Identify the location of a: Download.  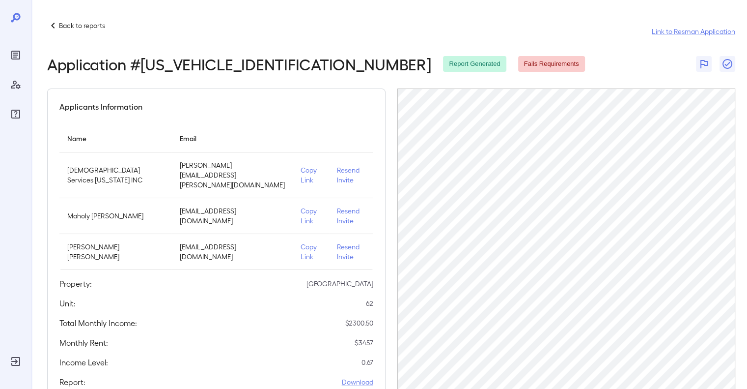
(358, 382).